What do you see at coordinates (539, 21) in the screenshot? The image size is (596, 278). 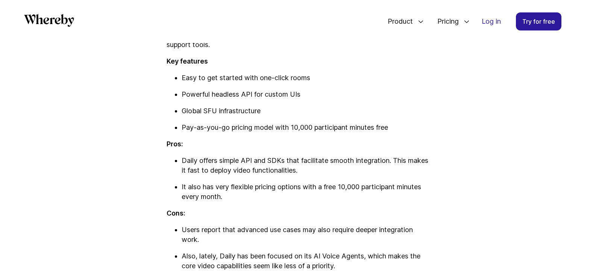 I see `a: Try for free` at bounding box center [539, 21].